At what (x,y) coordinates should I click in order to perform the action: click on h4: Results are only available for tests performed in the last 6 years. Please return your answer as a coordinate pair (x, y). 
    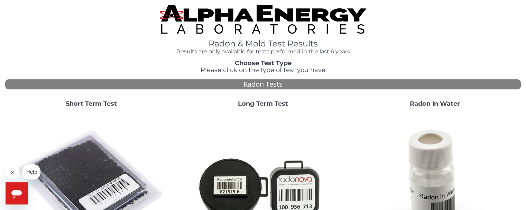
    Looking at the image, I should click on (263, 52).